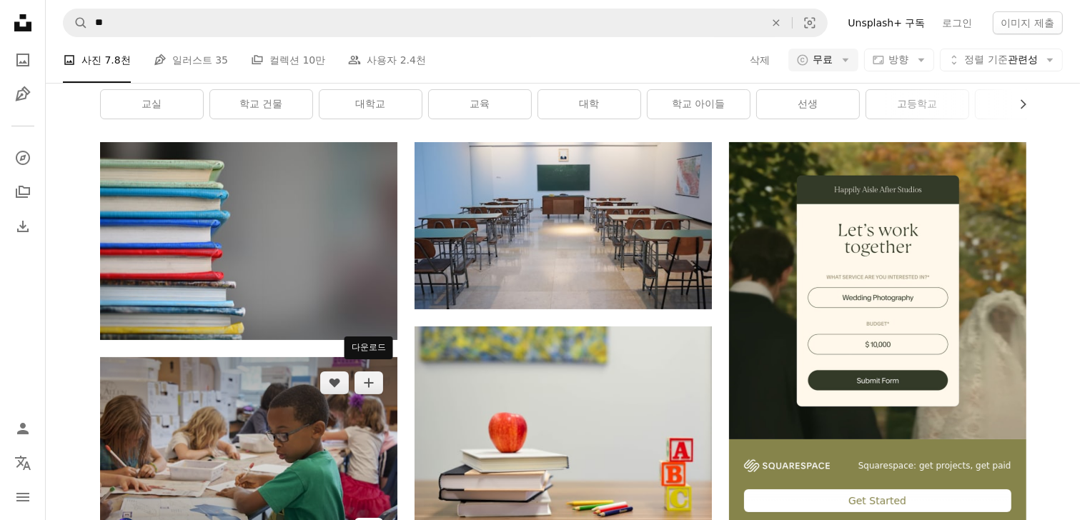 The height and width of the screenshot is (520, 1080). What do you see at coordinates (314, 60) in the screenshot?
I see `span: 10만` at bounding box center [314, 60].